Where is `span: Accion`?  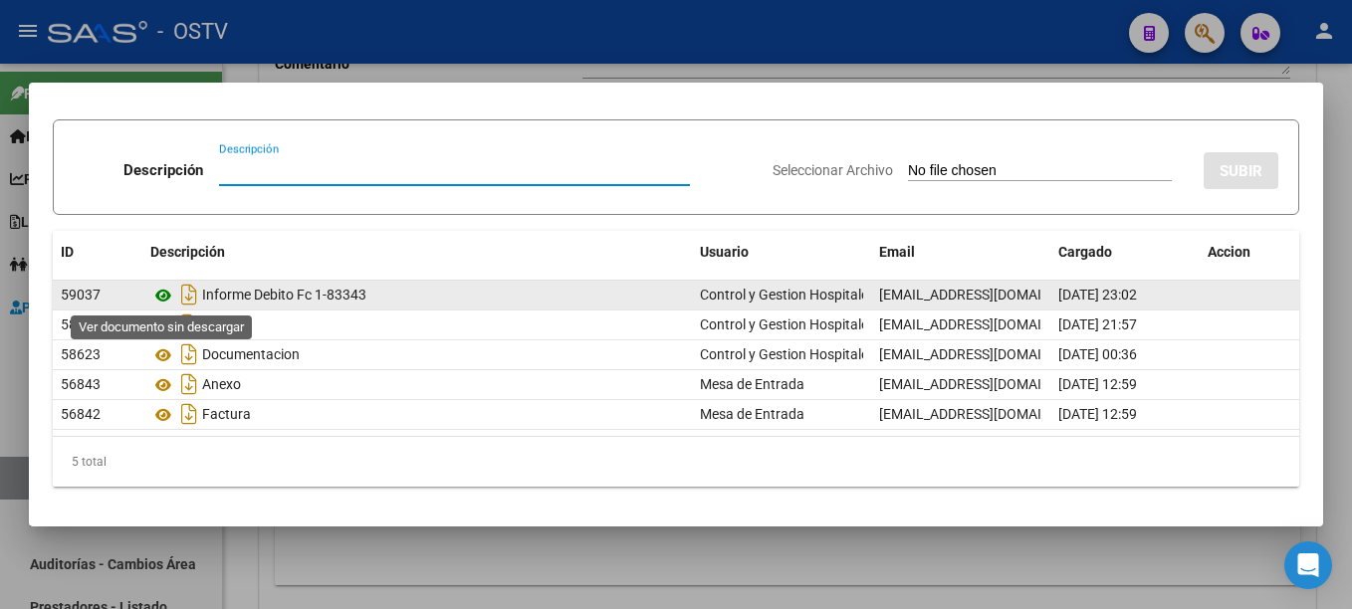
span: Accion is located at coordinates (1228, 252).